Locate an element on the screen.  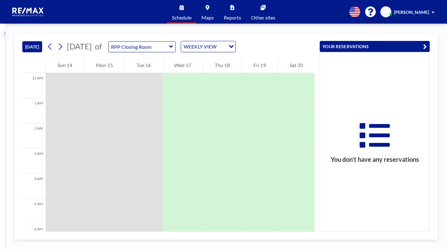
div: 5 AM is located at coordinates (34, 211).